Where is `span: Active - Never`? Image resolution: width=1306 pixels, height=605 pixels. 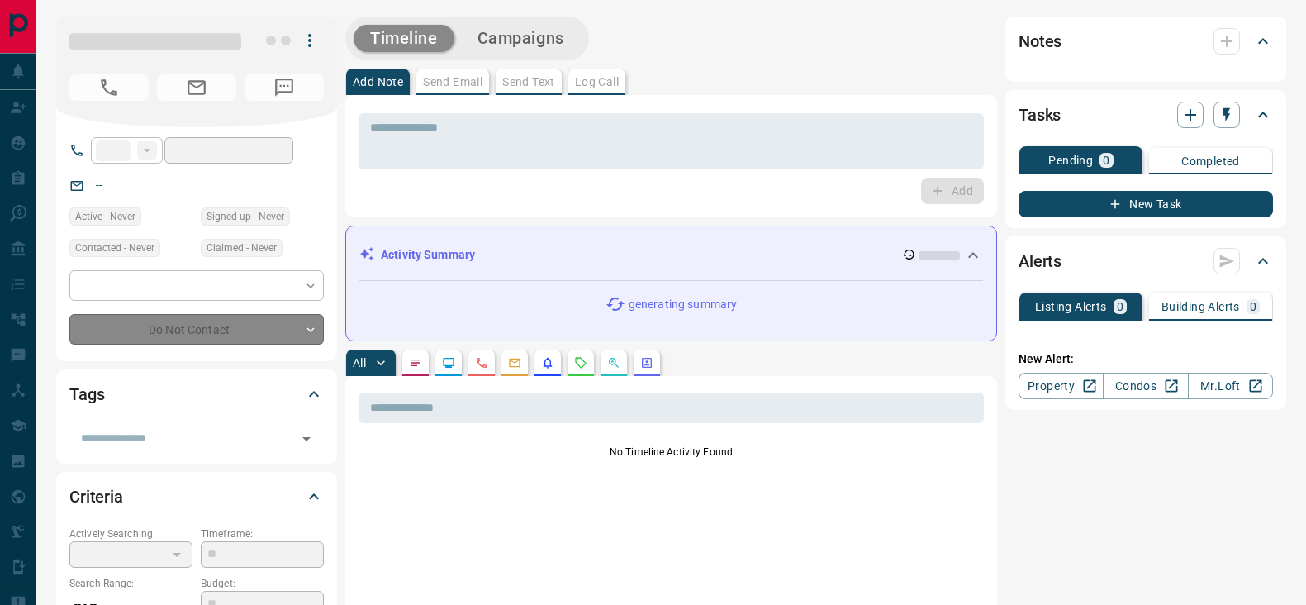 span: Active - Never is located at coordinates (105, 216).